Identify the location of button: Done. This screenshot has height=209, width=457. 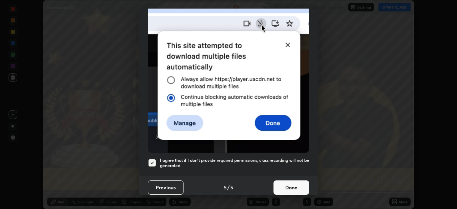
(292, 188).